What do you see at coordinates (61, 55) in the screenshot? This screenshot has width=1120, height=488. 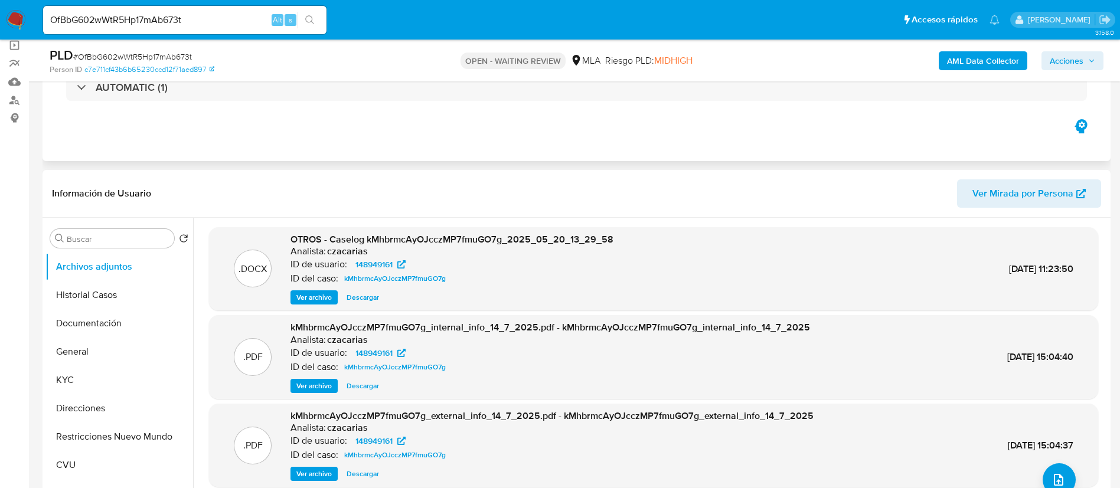 I see `b: PLD` at bounding box center [61, 55].